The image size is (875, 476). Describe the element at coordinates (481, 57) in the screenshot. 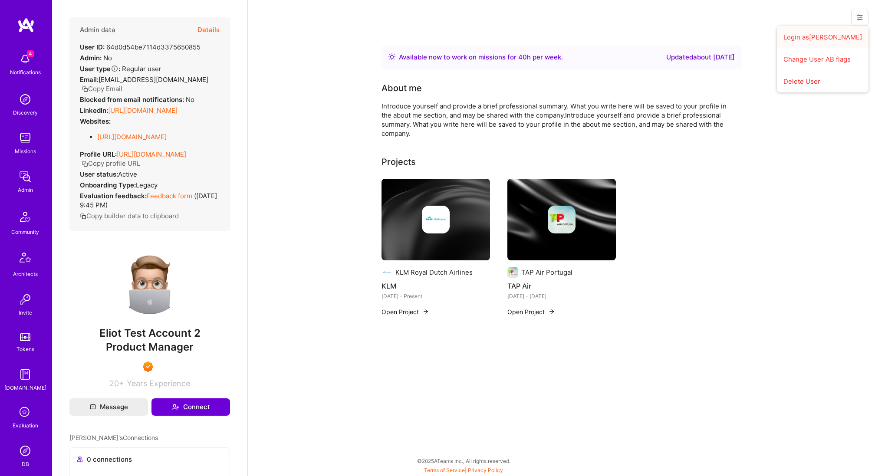

I see `div: Available now to work on missions for h per week .` at that location.